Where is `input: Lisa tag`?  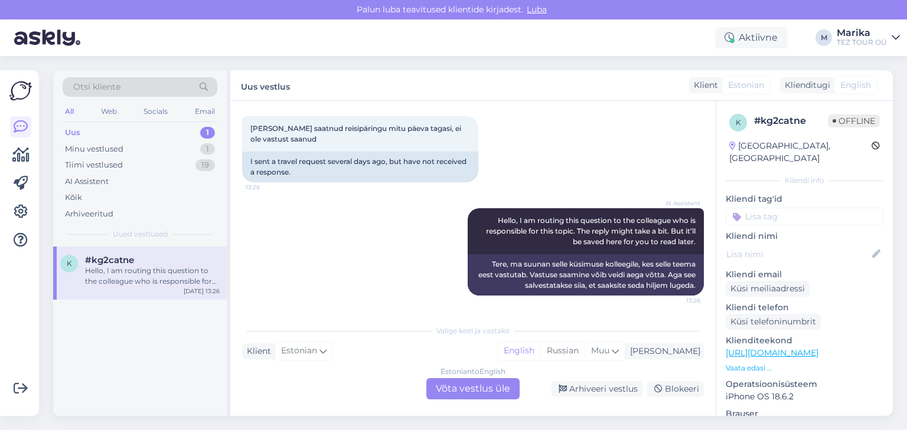 input: Lisa tag is located at coordinates (804, 217).